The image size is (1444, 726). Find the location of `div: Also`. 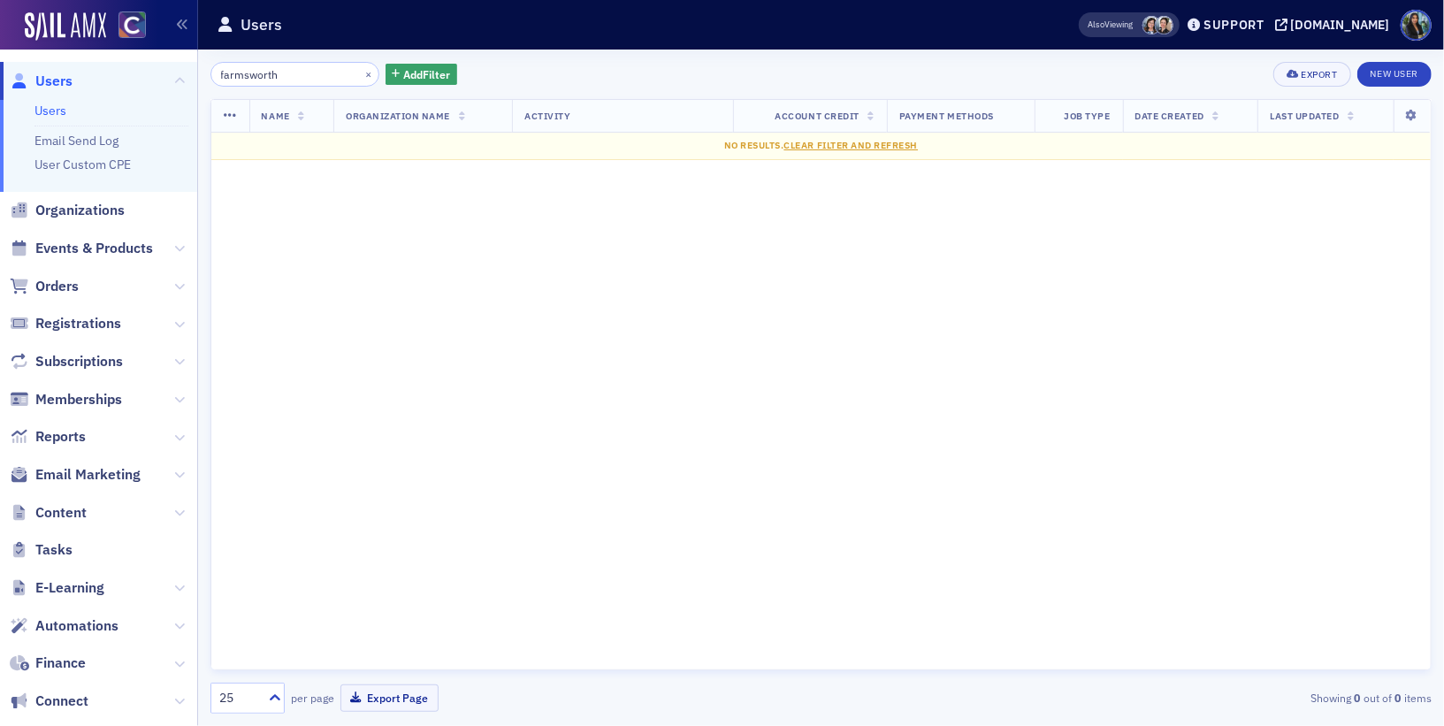

div: Also is located at coordinates (1096, 24).